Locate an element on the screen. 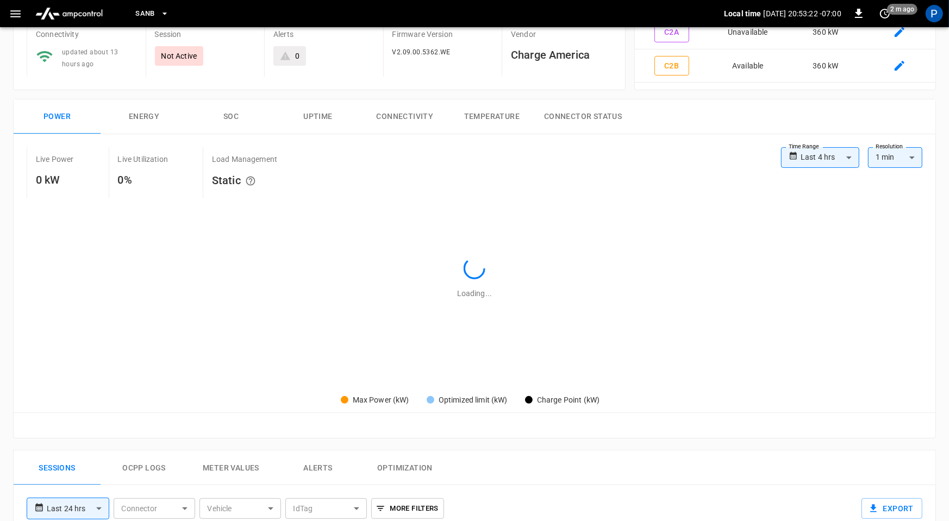 The height and width of the screenshot is (521, 949). td: Available is located at coordinates (748, 66).